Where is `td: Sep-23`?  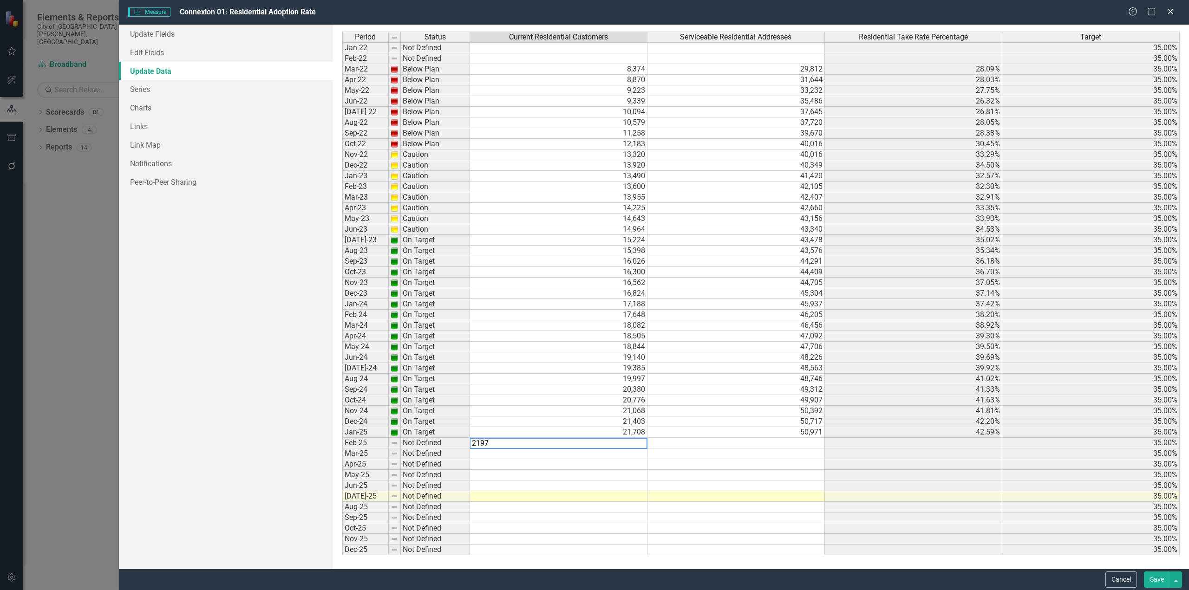 td: Sep-23 is located at coordinates (366, 261).